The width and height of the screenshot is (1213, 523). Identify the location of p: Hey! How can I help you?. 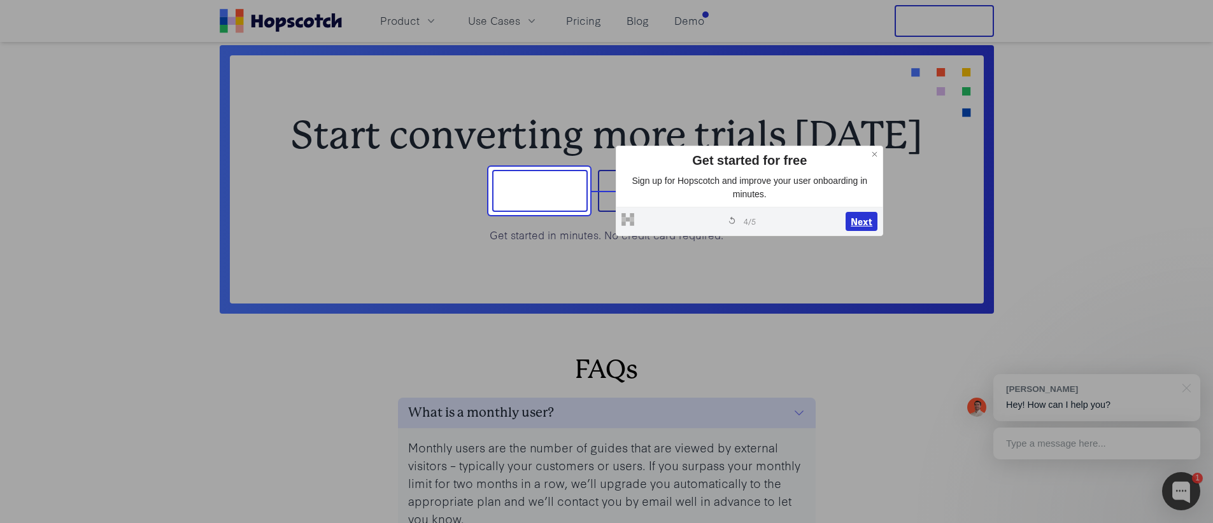
(1096, 405).